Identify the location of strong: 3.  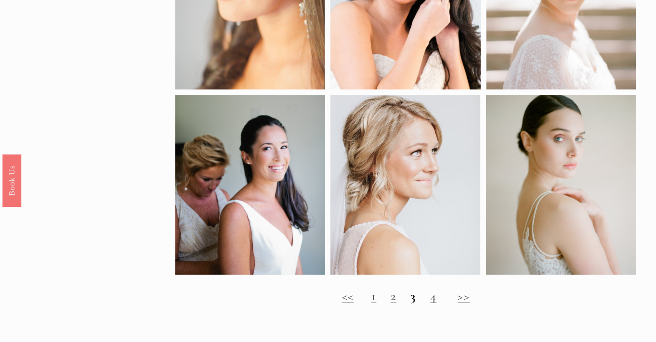
(412, 296).